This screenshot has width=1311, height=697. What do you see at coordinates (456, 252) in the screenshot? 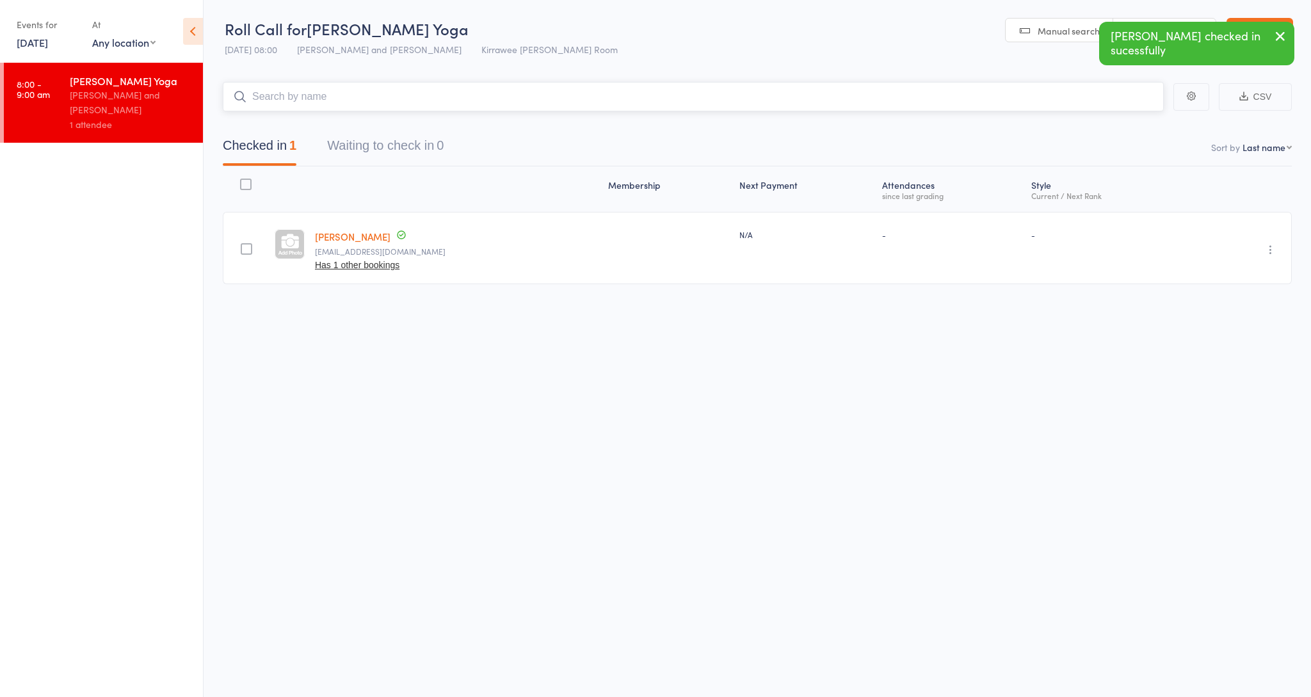
I see `small: jessimpson17@hotmail.com` at bounding box center [456, 252].